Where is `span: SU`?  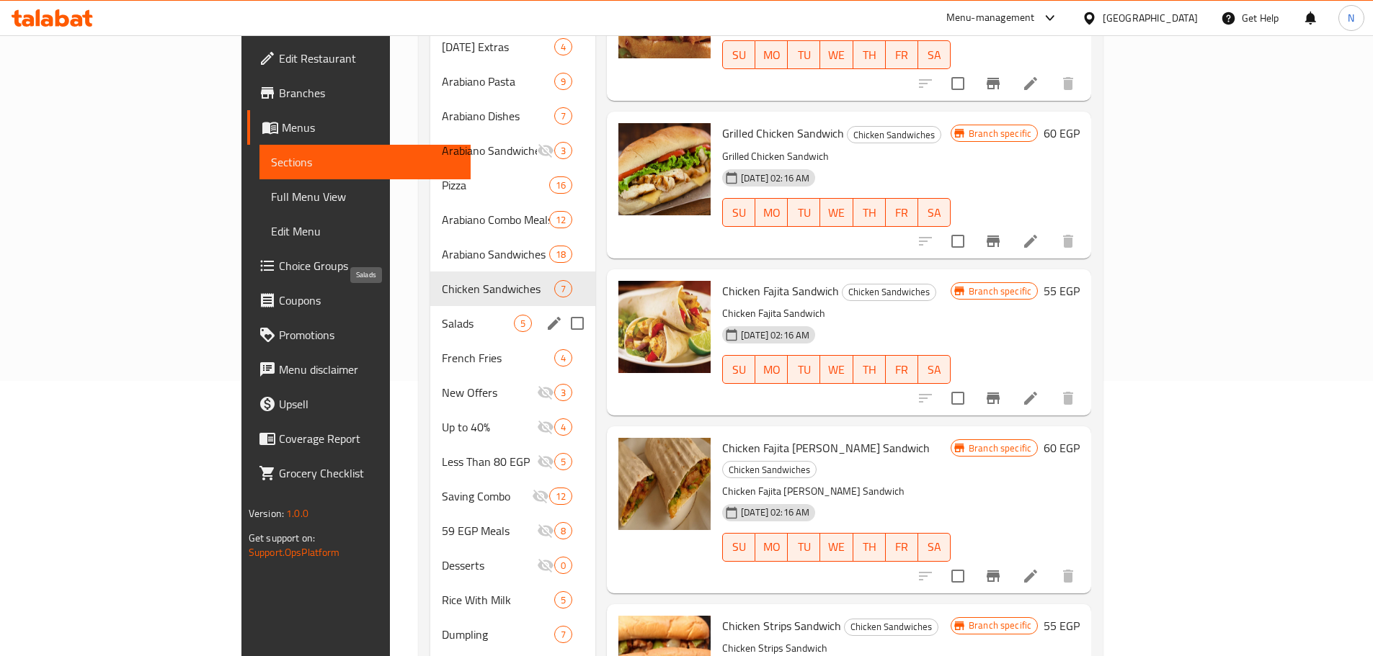
span: SU is located at coordinates (739, 370).